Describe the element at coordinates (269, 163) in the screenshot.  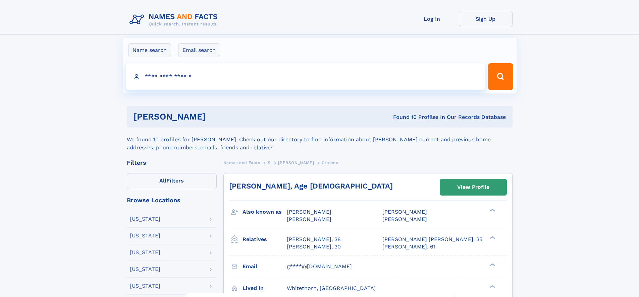
I see `a: S` at that location.